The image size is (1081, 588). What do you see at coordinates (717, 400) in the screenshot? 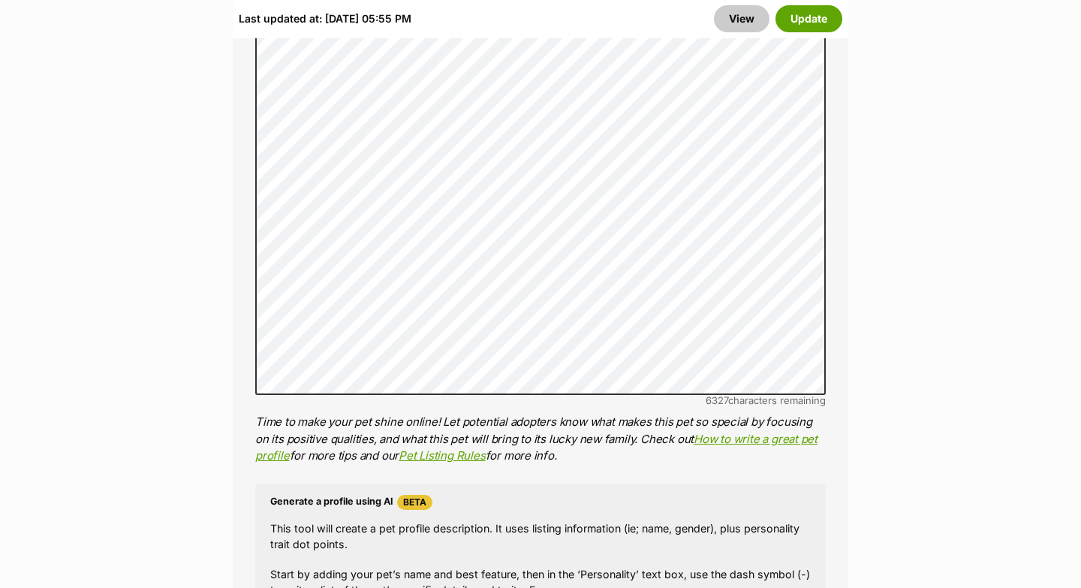
I see `span: 6327` at bounding box center [717, 400].